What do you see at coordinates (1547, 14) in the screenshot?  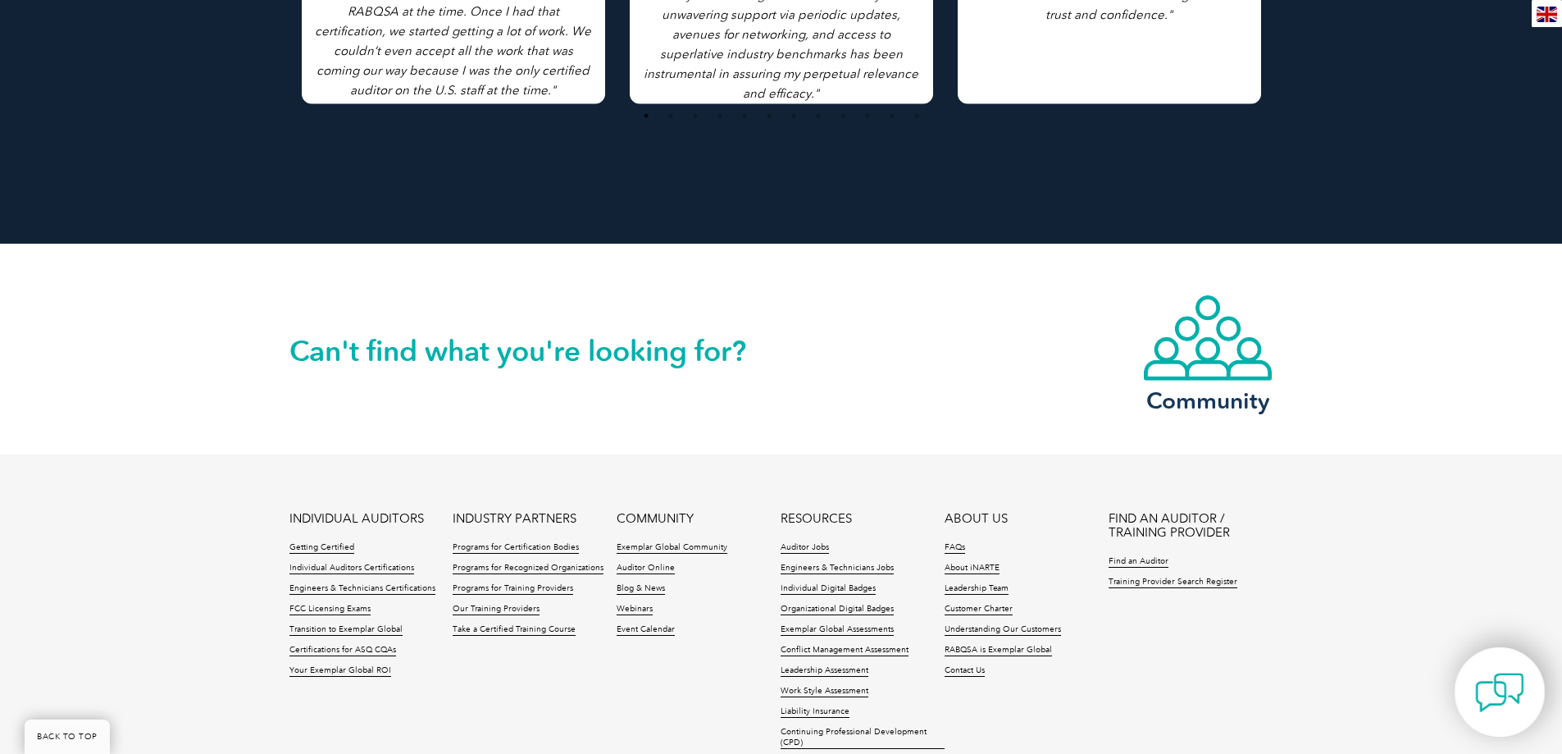 I see `img: en` at bounding box center [1547, 14].